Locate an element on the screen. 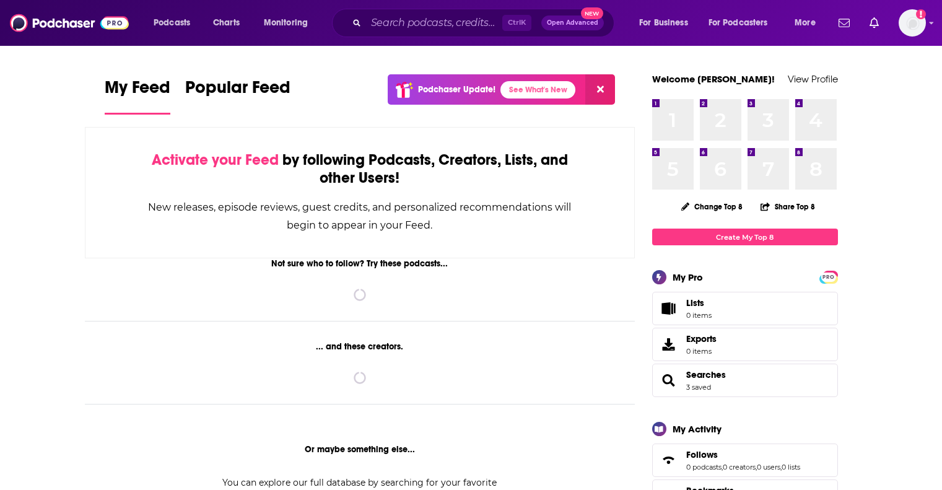 This screenshot has width=942, height=490. div: Not sure who to follow? Try these podcasts... is located at coordinates (360, 263).